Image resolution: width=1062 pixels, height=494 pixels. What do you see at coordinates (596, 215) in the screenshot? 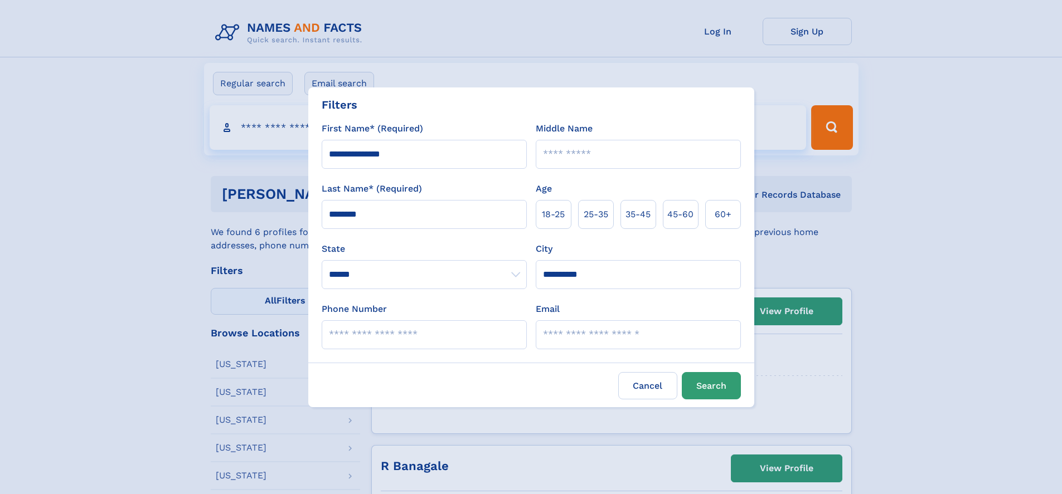
I see `span: 25‑35` at bounding box center [596, 215].